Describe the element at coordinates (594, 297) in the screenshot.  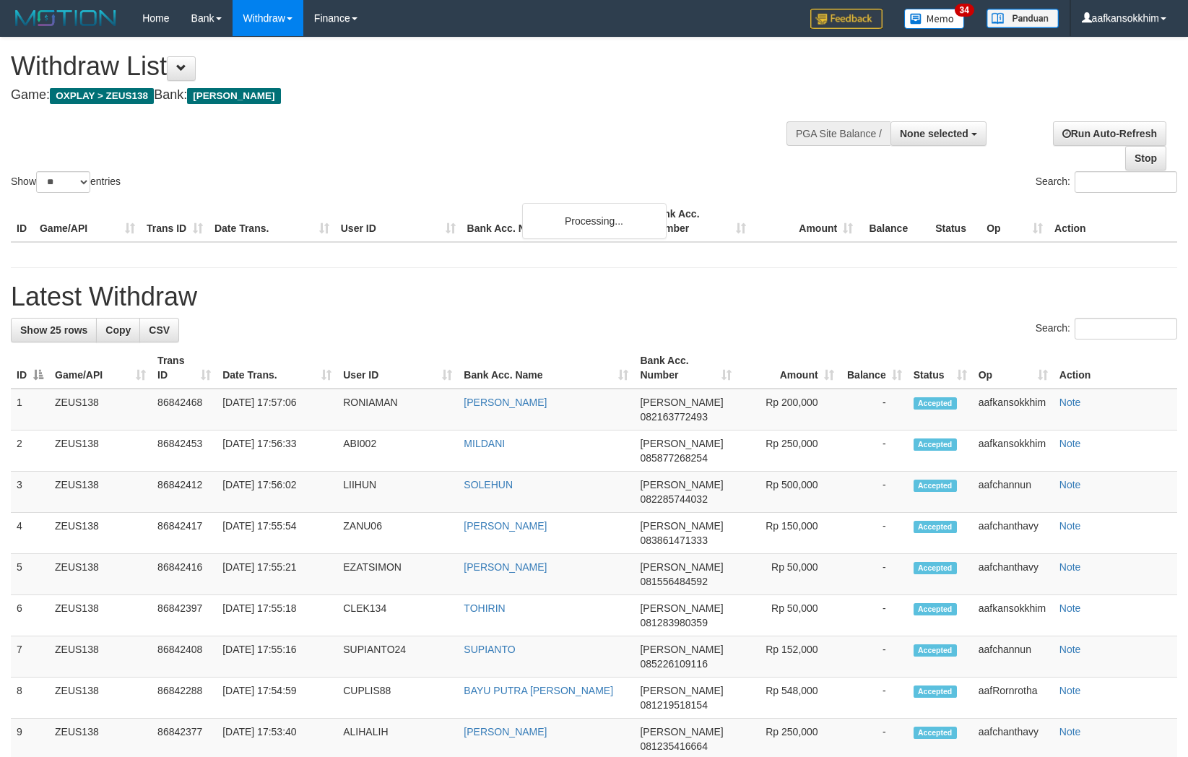
I see `h1: Latest Withdraw` at that location.